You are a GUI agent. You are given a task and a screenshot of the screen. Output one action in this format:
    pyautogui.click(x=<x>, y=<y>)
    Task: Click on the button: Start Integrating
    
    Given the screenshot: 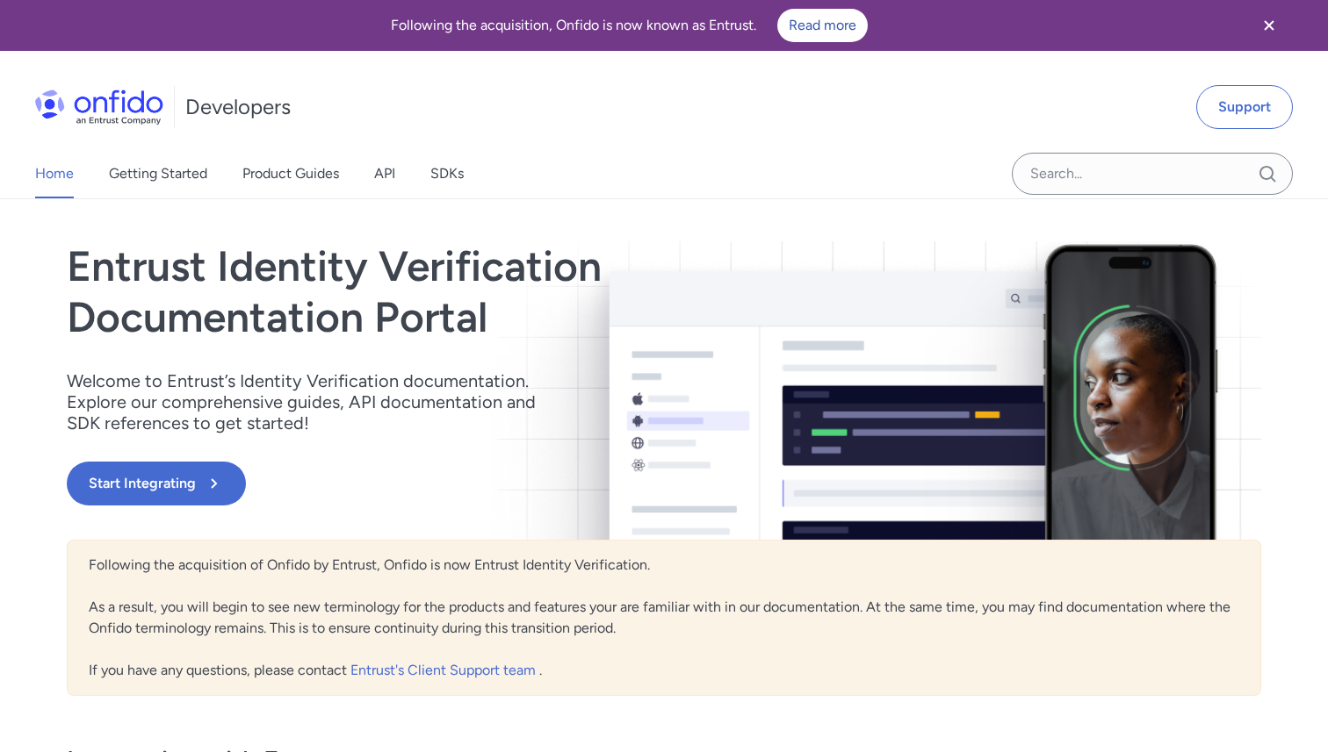 What is the action you would take?
    pyautogui.click(x=156, y=484)
    